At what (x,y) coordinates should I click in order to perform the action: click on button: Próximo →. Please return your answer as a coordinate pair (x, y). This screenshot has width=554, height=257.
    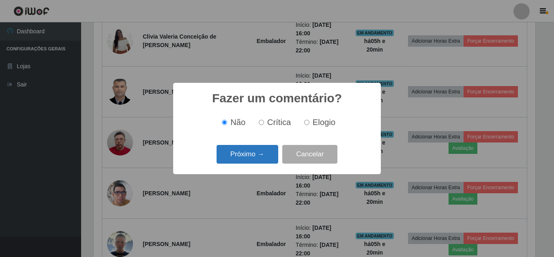
    Looking at the image, I should click on (248, 154).